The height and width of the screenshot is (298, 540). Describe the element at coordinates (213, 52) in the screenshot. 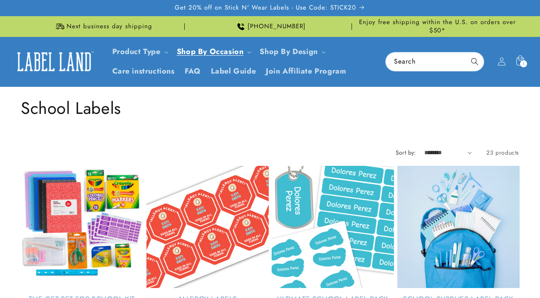

I see `summary: Shop By Occasion` at that location.